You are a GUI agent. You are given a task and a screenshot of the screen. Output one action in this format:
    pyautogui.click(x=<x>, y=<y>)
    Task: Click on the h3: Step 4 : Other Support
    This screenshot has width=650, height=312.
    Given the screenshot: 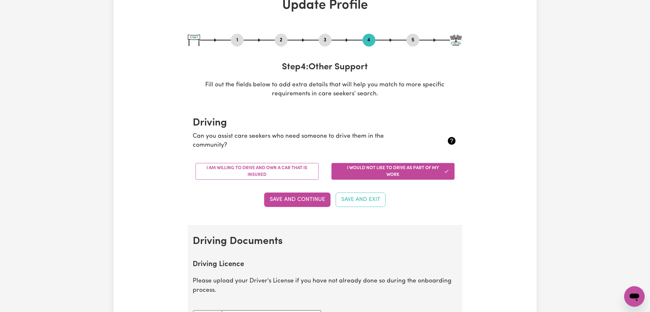 What is the action you would take?
    pyautogui.click(x=325, y=67)
    